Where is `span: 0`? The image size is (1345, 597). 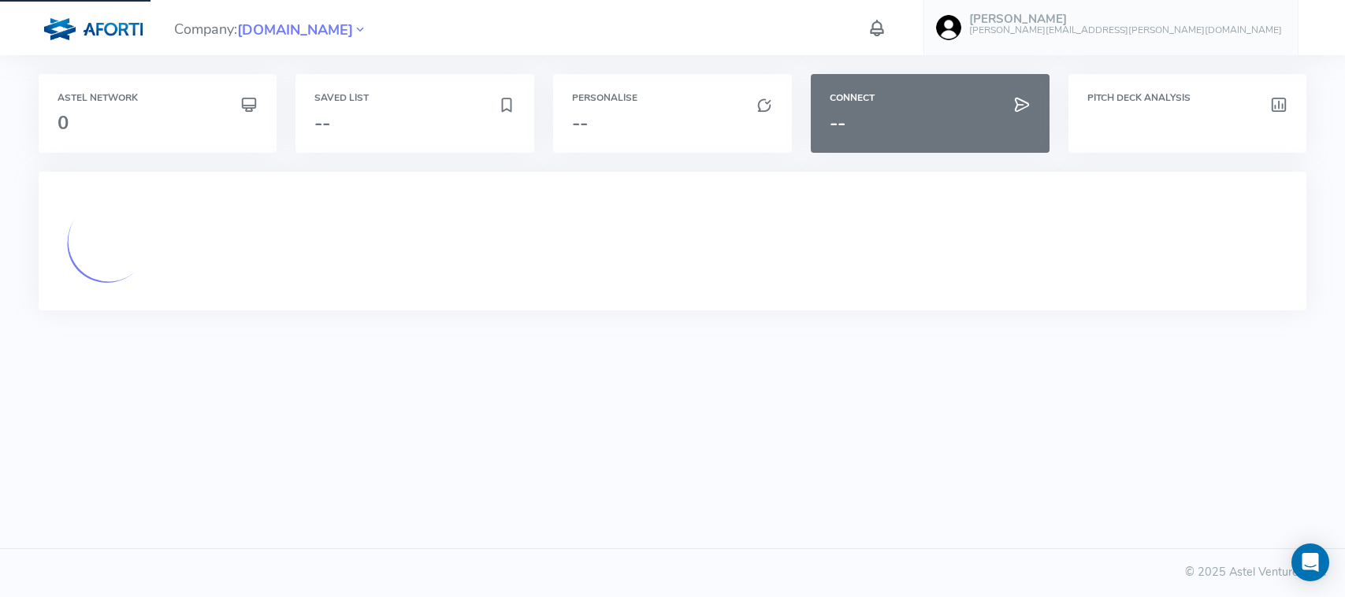
span: 0 is located at coordinates (63, 123).